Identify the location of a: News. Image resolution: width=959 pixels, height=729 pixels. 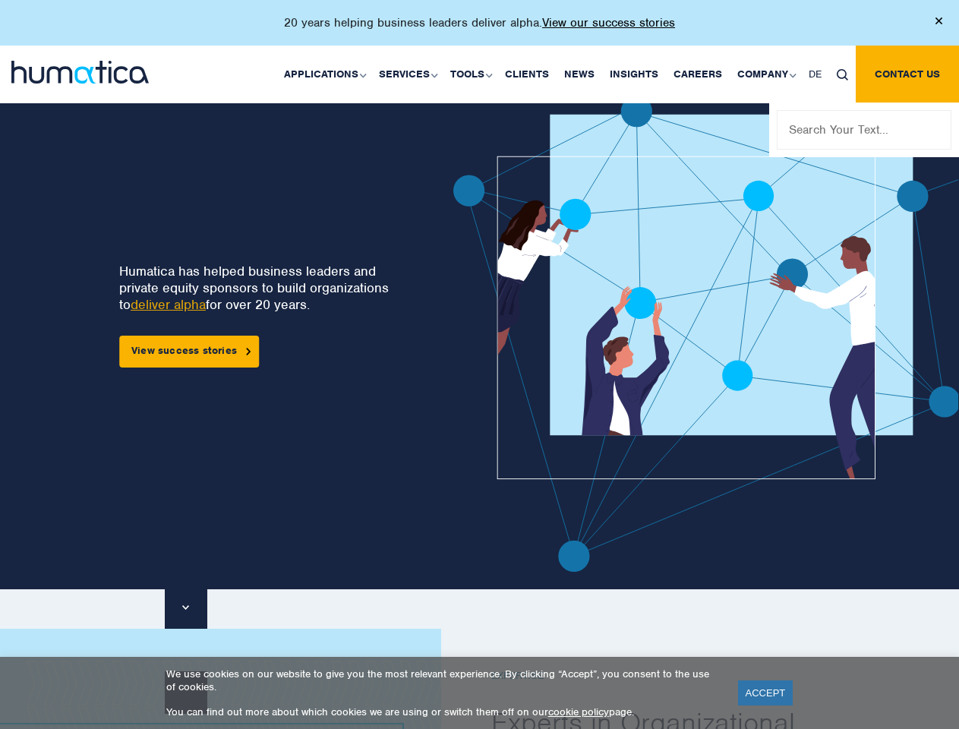
(579, 74).